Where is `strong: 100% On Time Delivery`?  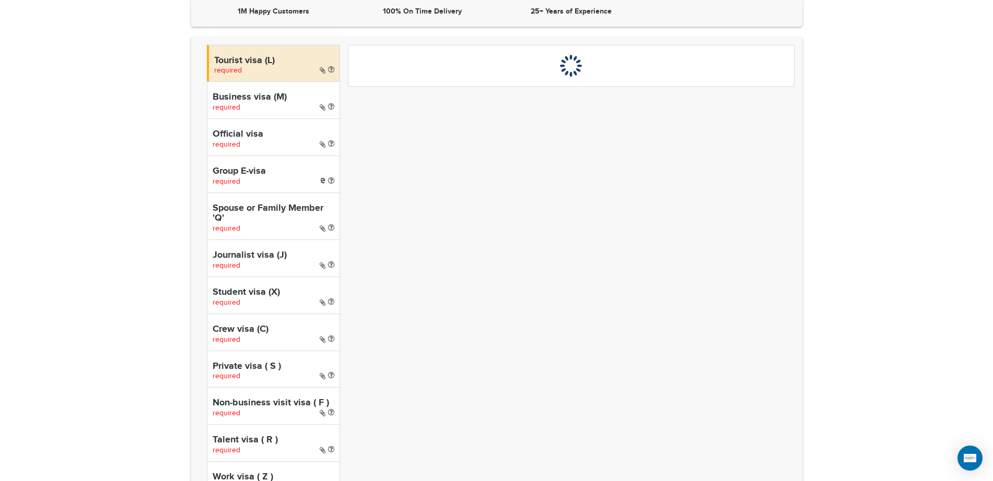
strong: 100% On Time Delivery is located at coordinates (422, 11).